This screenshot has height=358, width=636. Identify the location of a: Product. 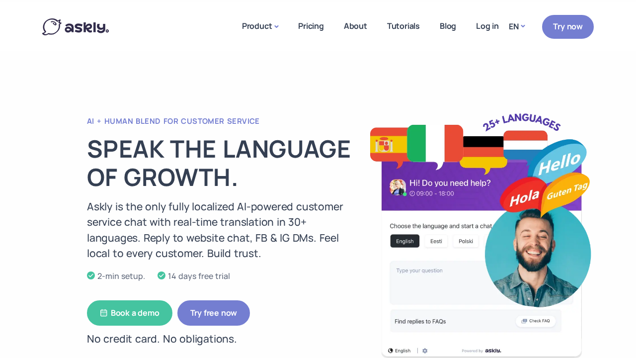
(260, 27).